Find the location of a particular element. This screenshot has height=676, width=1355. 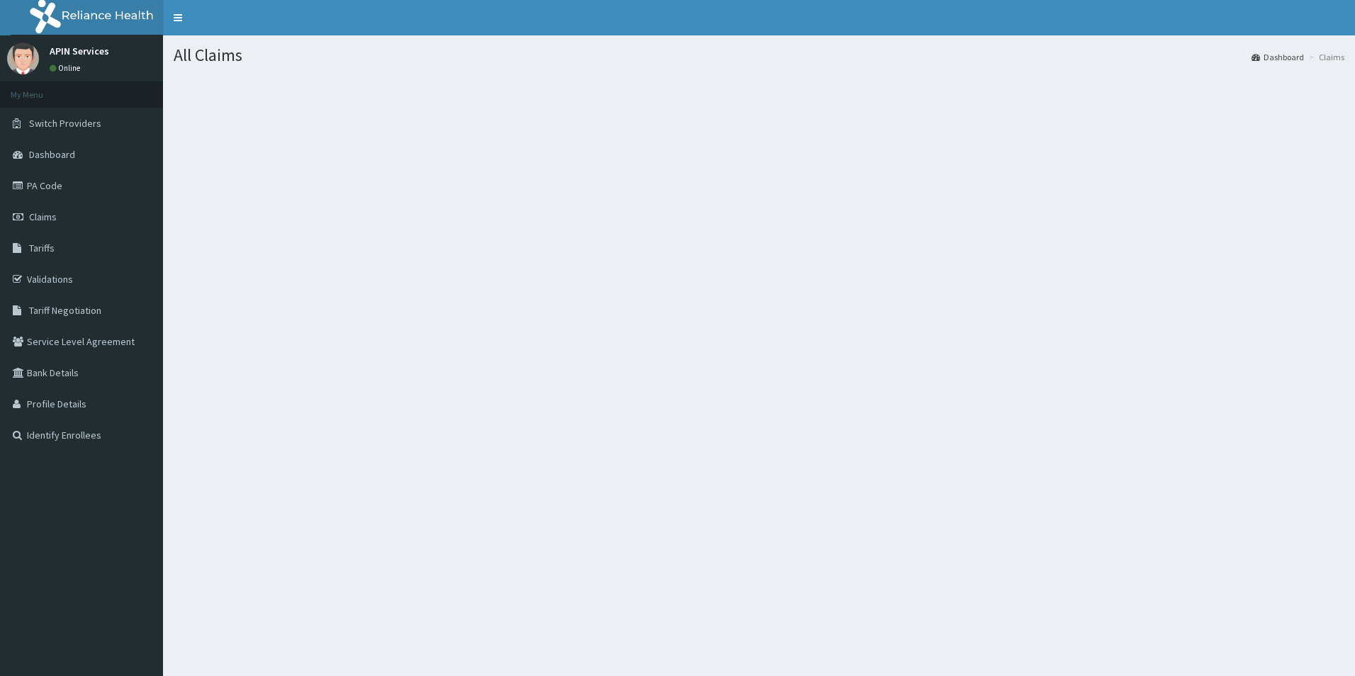

span: Dashboard is located at coordinates (52, 154).